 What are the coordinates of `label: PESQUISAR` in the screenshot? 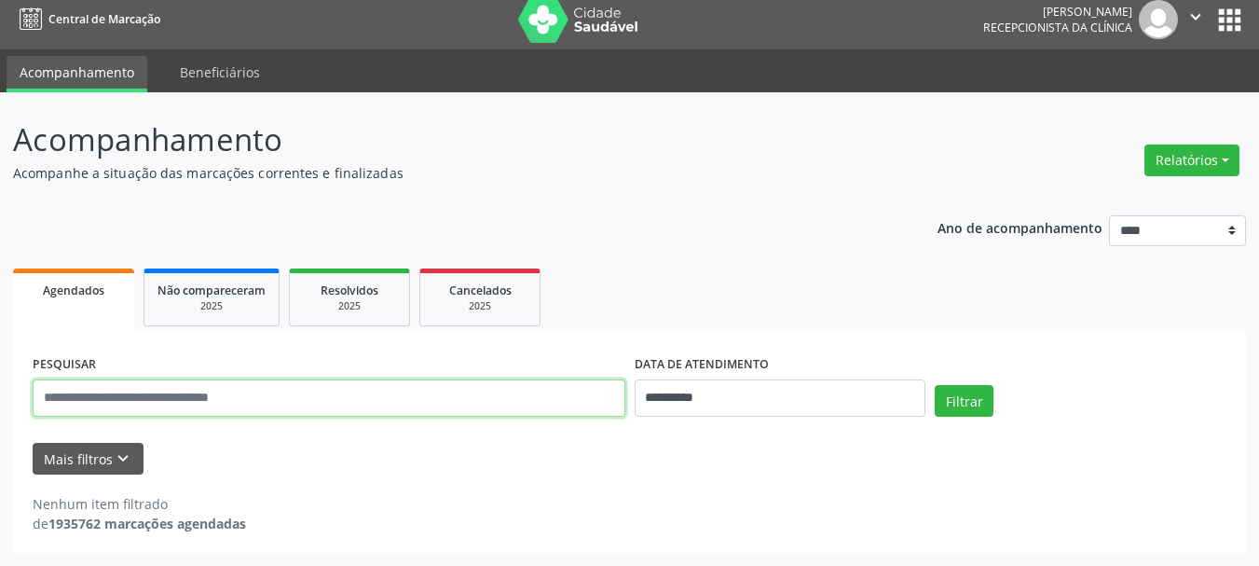 It's located at (64, 364).